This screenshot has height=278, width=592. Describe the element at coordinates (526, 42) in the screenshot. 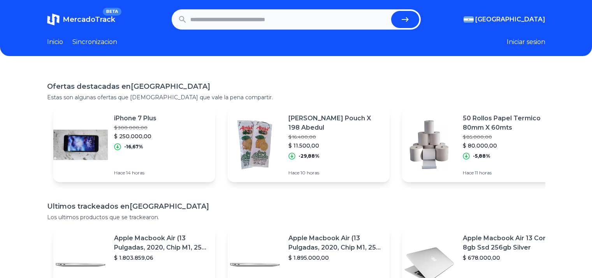

I see `button: Iniciar sesion` at that location.